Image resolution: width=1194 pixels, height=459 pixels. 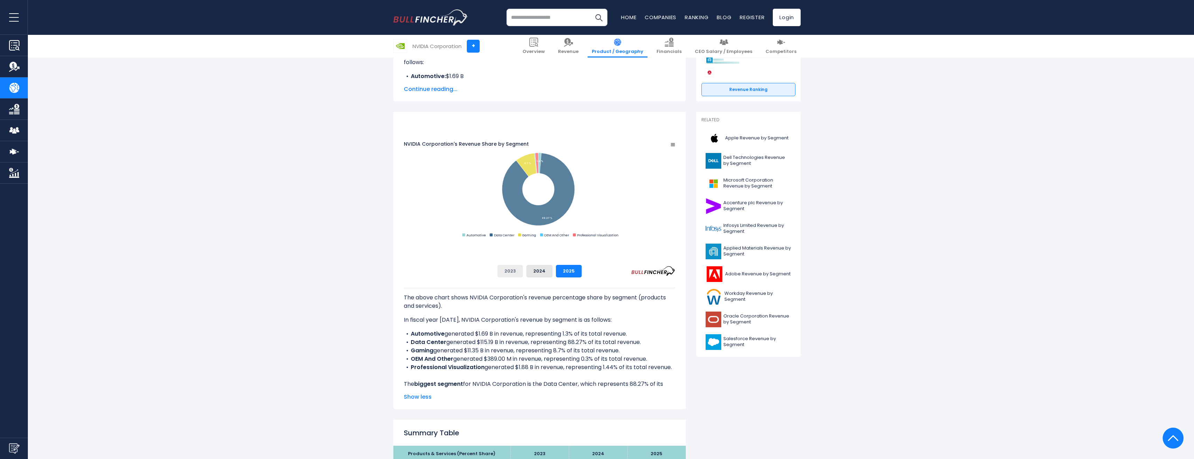 I want to click on img: AAPL logo, so click(x=714, y=138).